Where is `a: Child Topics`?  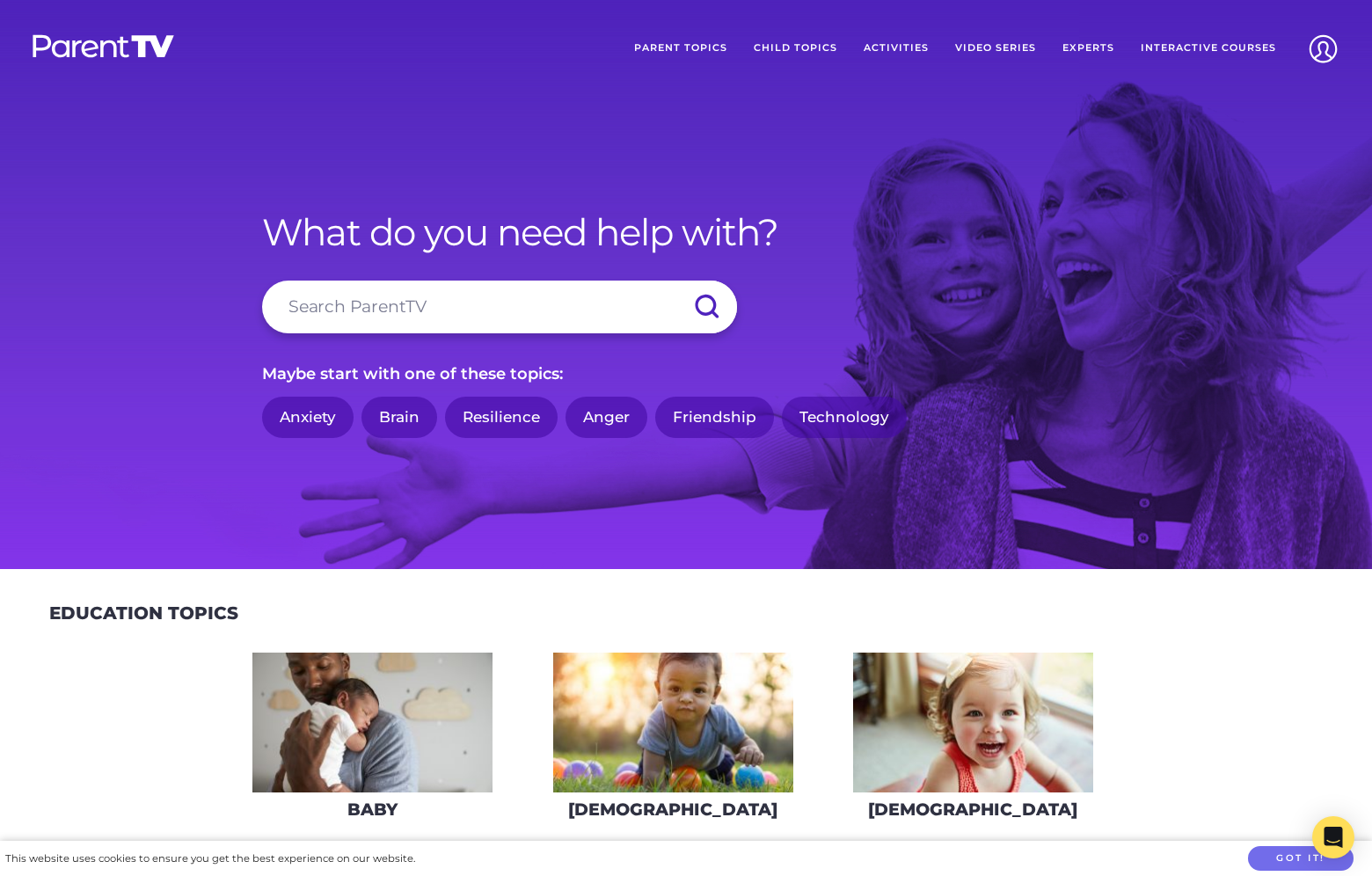 a: Child Topics is located at coordinates (795, 48).